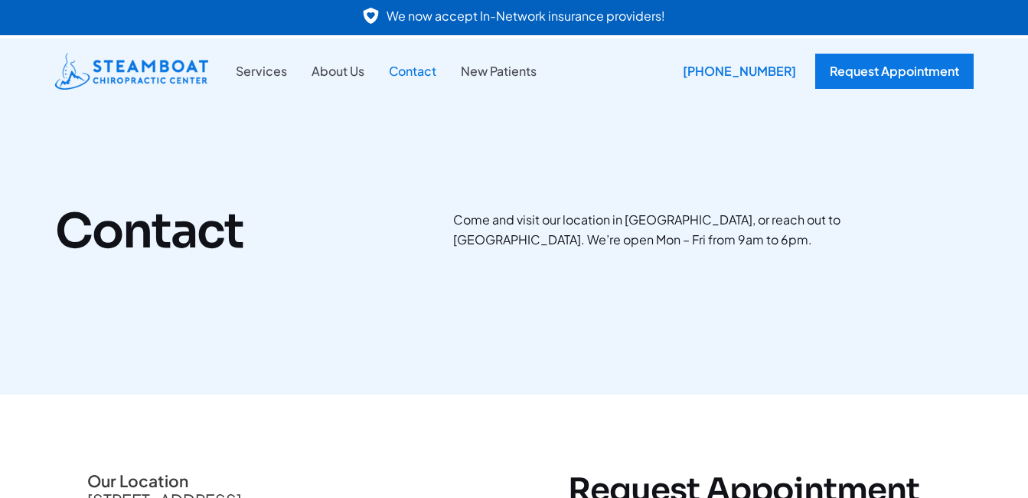 The width and height of the screenshot is (1028, 498). What do you see at coordinates (338, 71) in the screenshot?
I see `a: About Us` at bounding box center [338, 71].